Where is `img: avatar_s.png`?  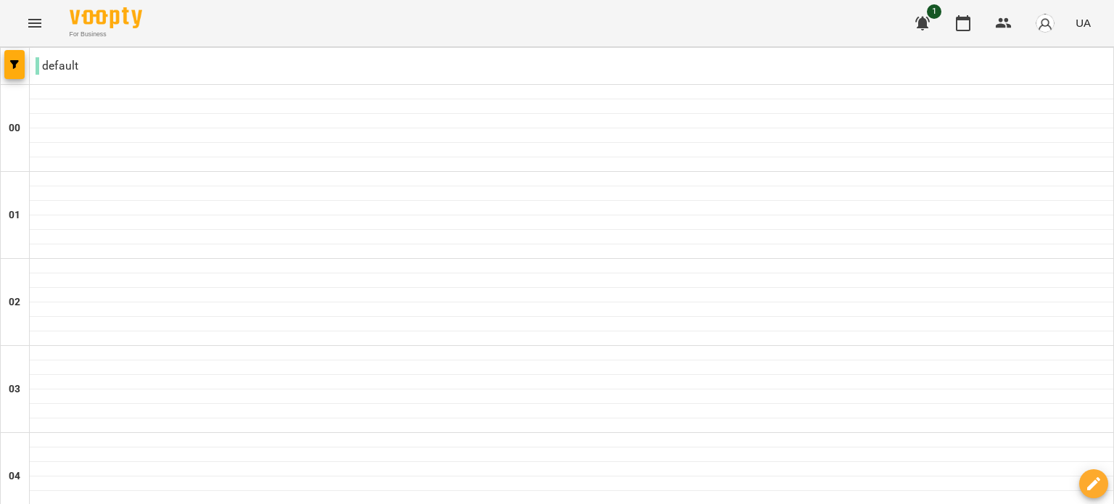 img: avatar_s.png is located at coordinates (1045, 23).